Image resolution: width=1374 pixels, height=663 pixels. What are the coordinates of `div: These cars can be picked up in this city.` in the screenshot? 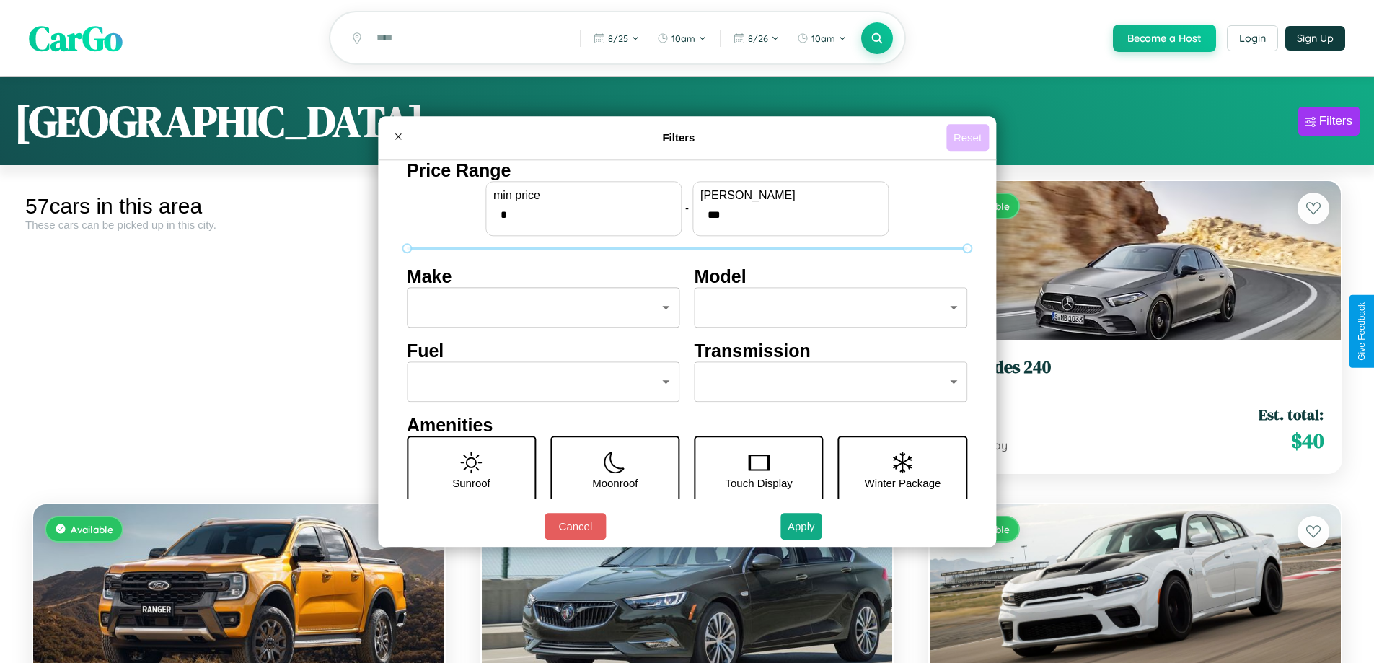 It's located at (239, 224).